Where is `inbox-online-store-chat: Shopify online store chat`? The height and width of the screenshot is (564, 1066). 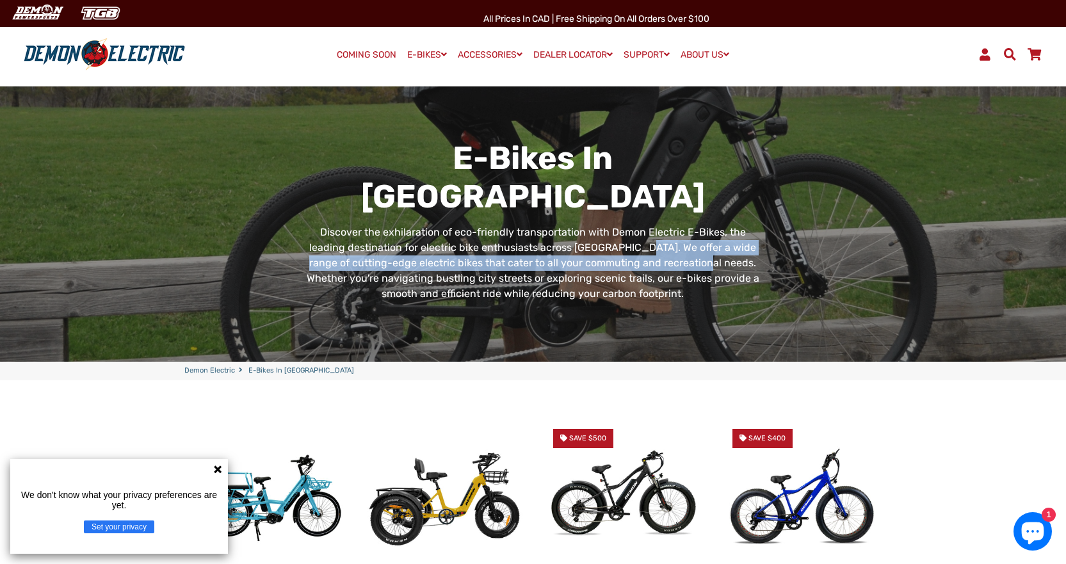 inbox-online-store-chat: Shopify online store chat is located at coordinates (1033, 533).